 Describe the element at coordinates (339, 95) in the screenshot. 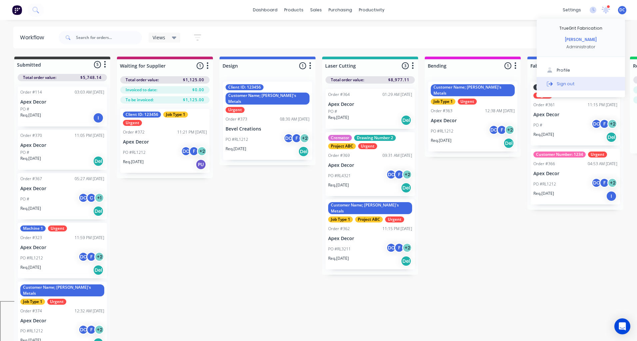

I see `div: Order #364` at that location.